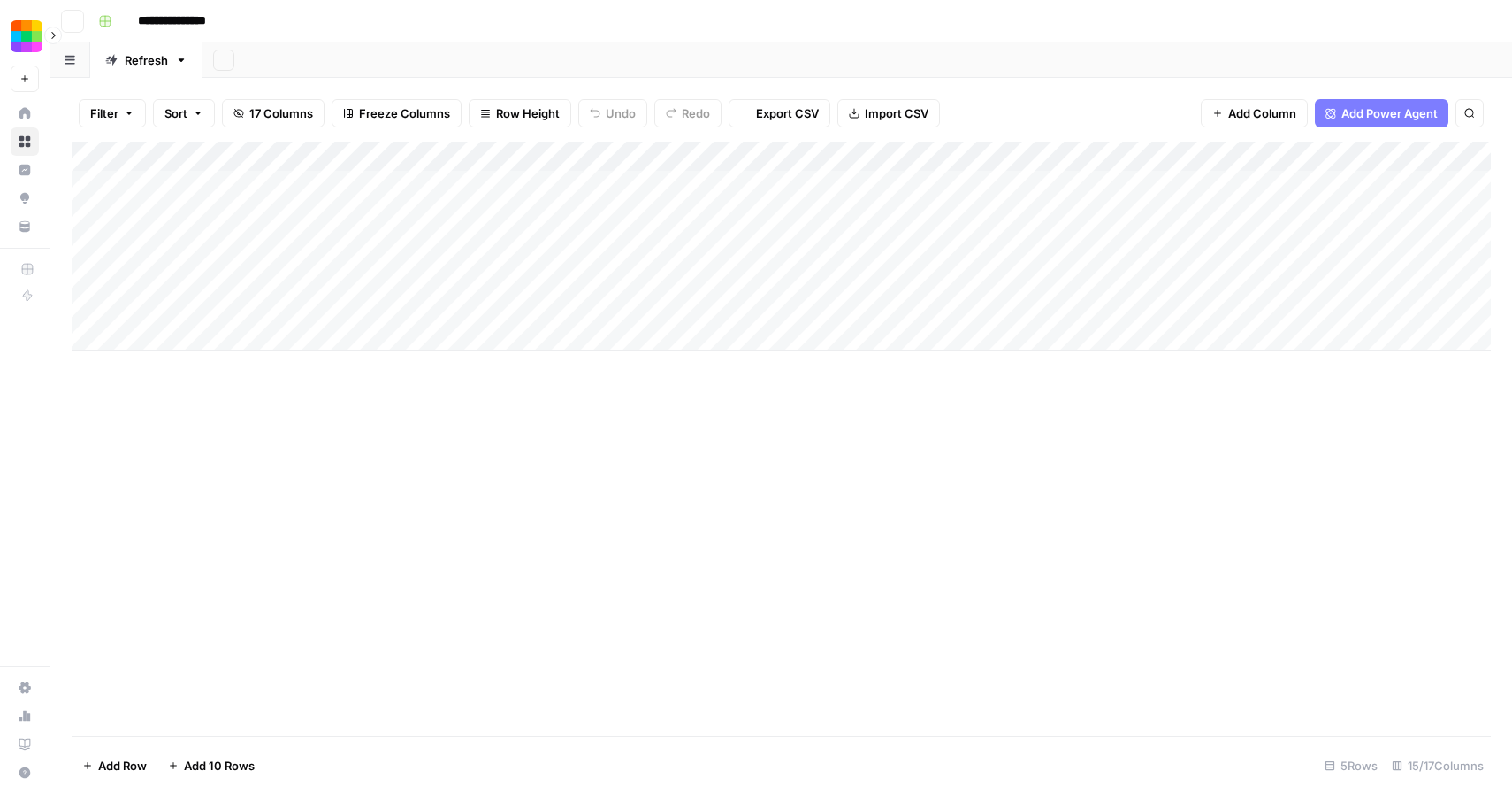 Image resolution: width=1512 pixels, height=794 pixels. What do you see at coordinates (105, 114) in the screenshot?
I see `span: Filter` at bounding box center [105, 114].